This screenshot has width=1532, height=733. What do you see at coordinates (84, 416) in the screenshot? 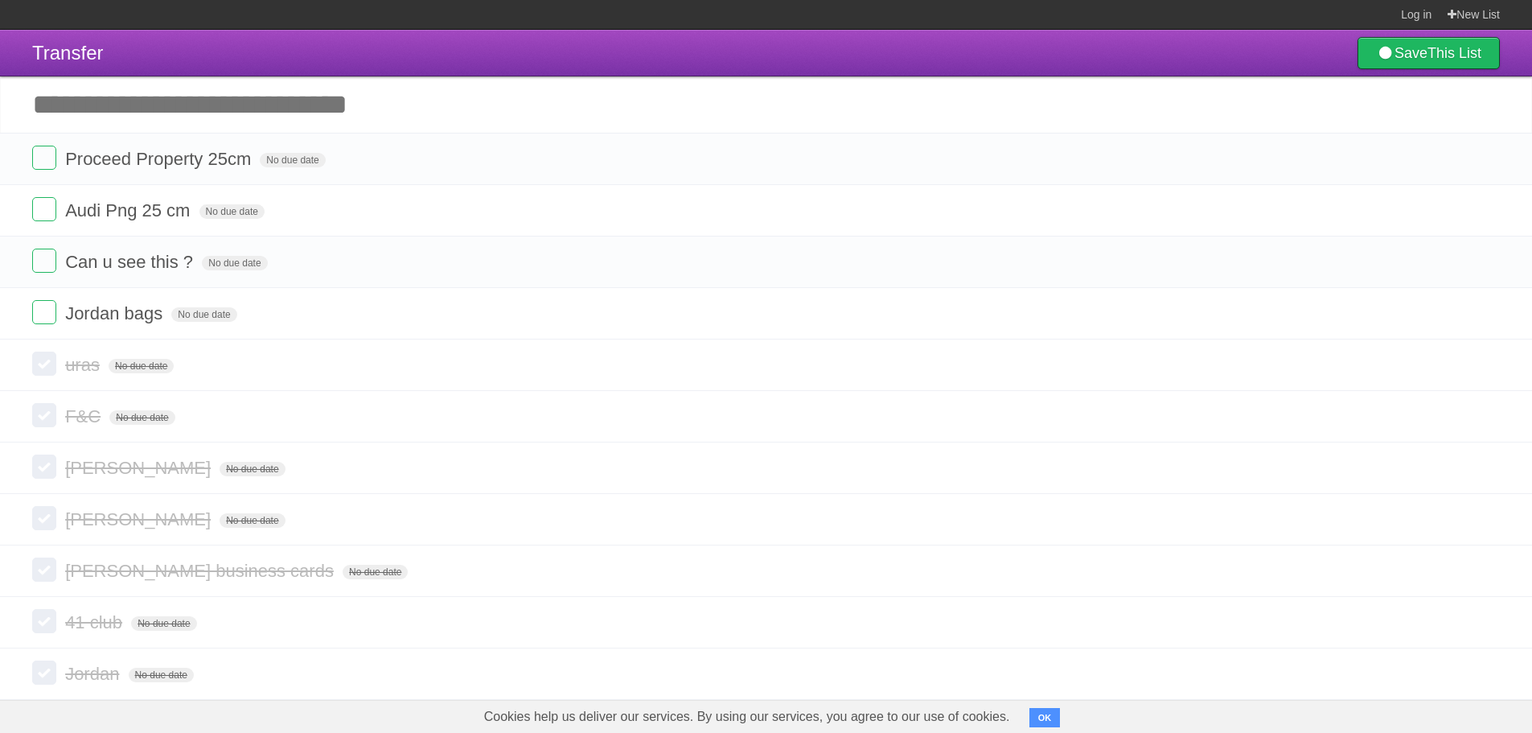
I see `span: F&C` at bounding box center [84, 416].